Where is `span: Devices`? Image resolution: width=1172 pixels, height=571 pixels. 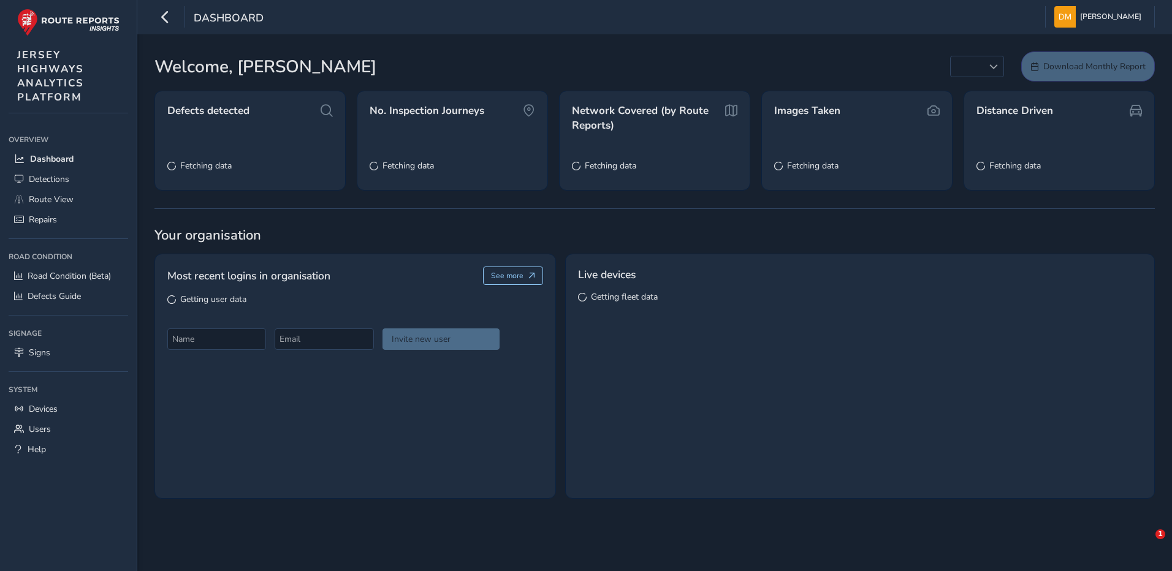
span: Devices is located at coordinates (43, 409).